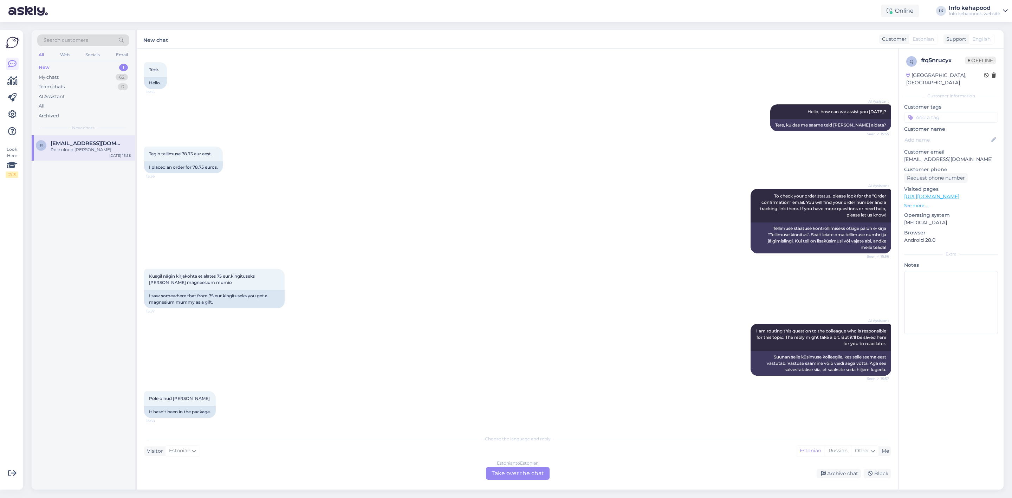 The height and width of the screenshot is (498, 1012). Describe the element at coordinates (52, 87) in the screenshot. I see `div: Team chats` at that location.